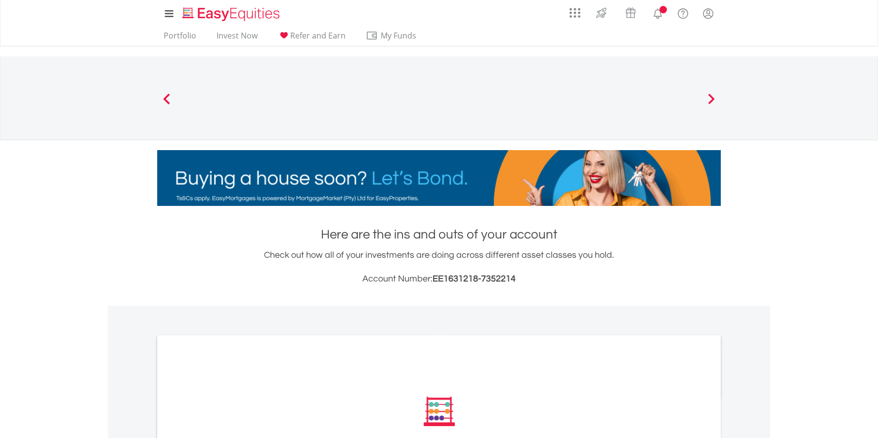  Describe the element at coordinates (231, 12) in the screenshot. I see `a: Home page` at that location.